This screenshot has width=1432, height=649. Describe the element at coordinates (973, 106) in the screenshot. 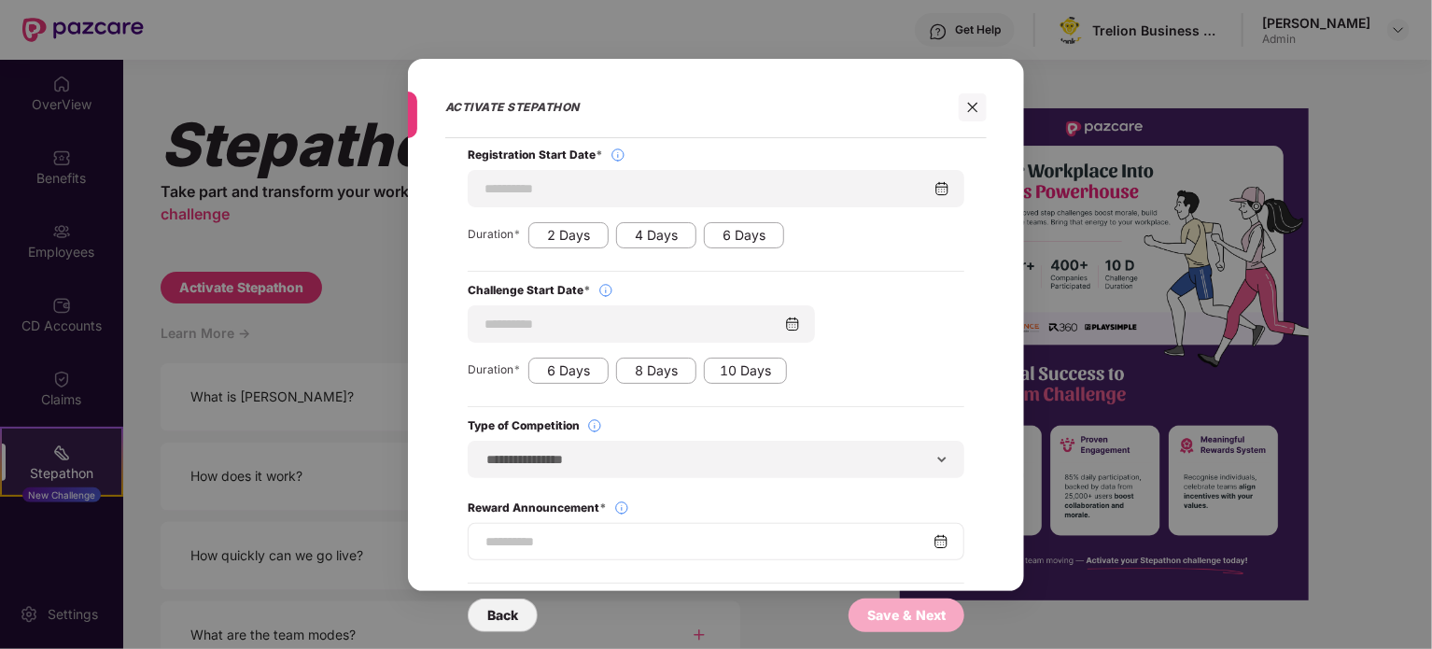

I see `span: close` at that location.